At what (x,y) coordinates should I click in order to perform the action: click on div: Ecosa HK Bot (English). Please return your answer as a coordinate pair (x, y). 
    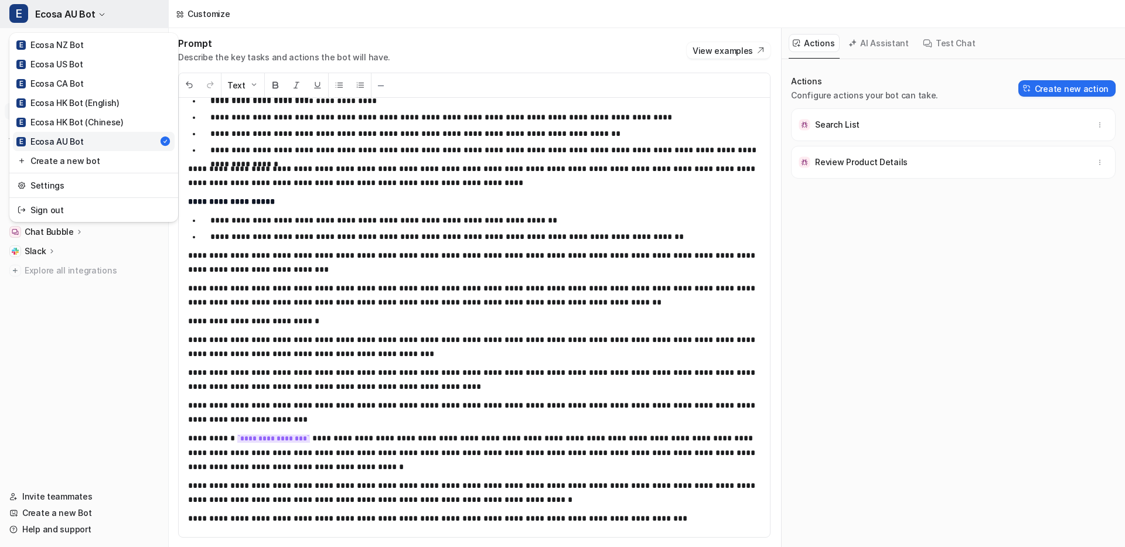
    Looking at the image, I should click on (68, 103).